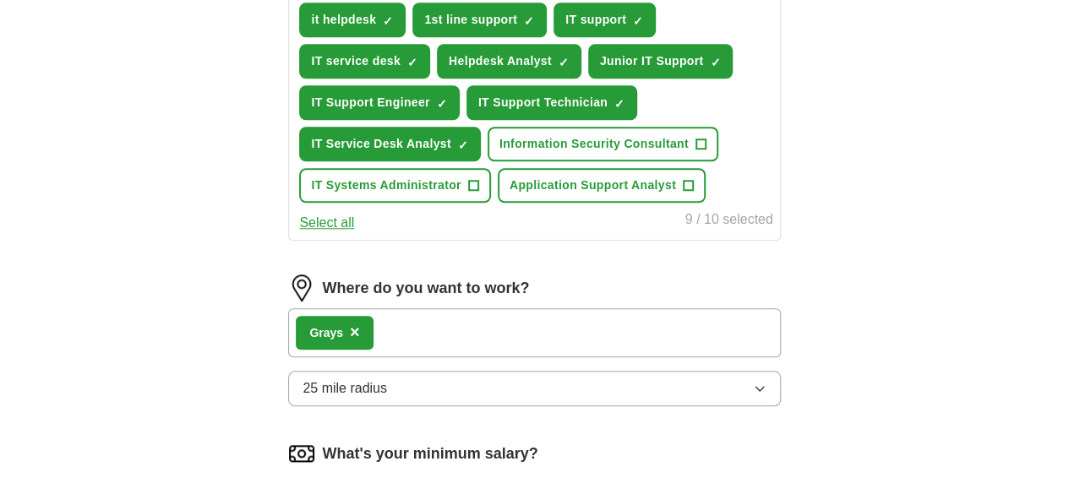  I want to click on button: IT Support Engineer✓, so click(378, 102).